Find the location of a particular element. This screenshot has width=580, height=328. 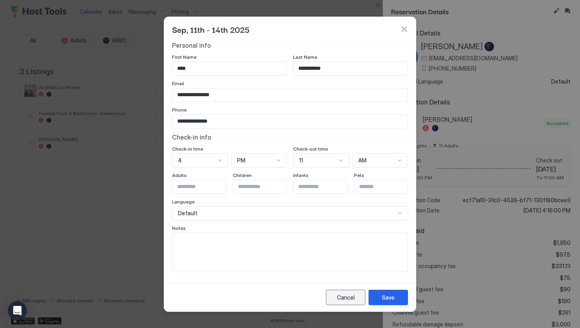

span: AM is located at coordinates (362, 161).